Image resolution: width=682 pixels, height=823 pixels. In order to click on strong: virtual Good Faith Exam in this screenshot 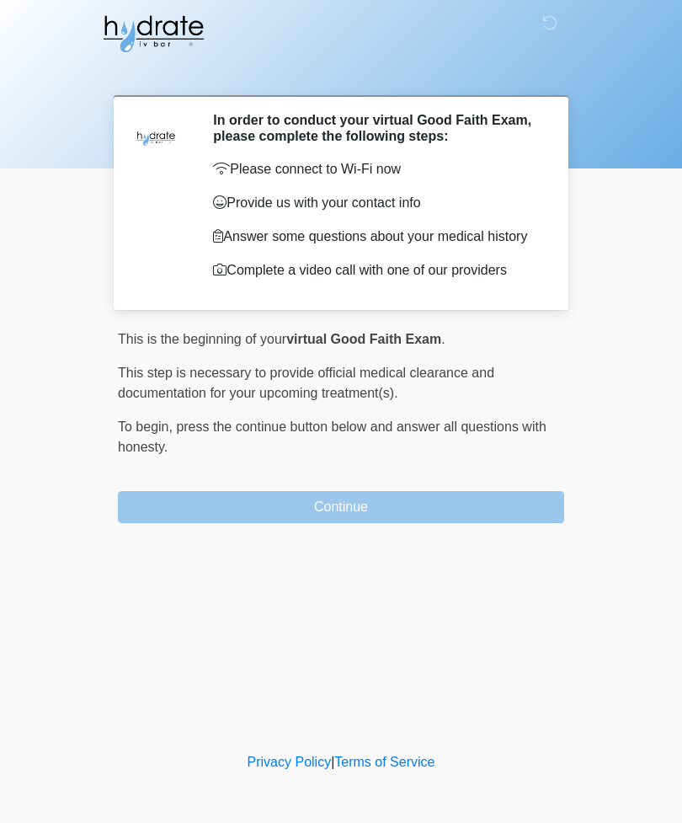, I will do `click(364, 339)`.